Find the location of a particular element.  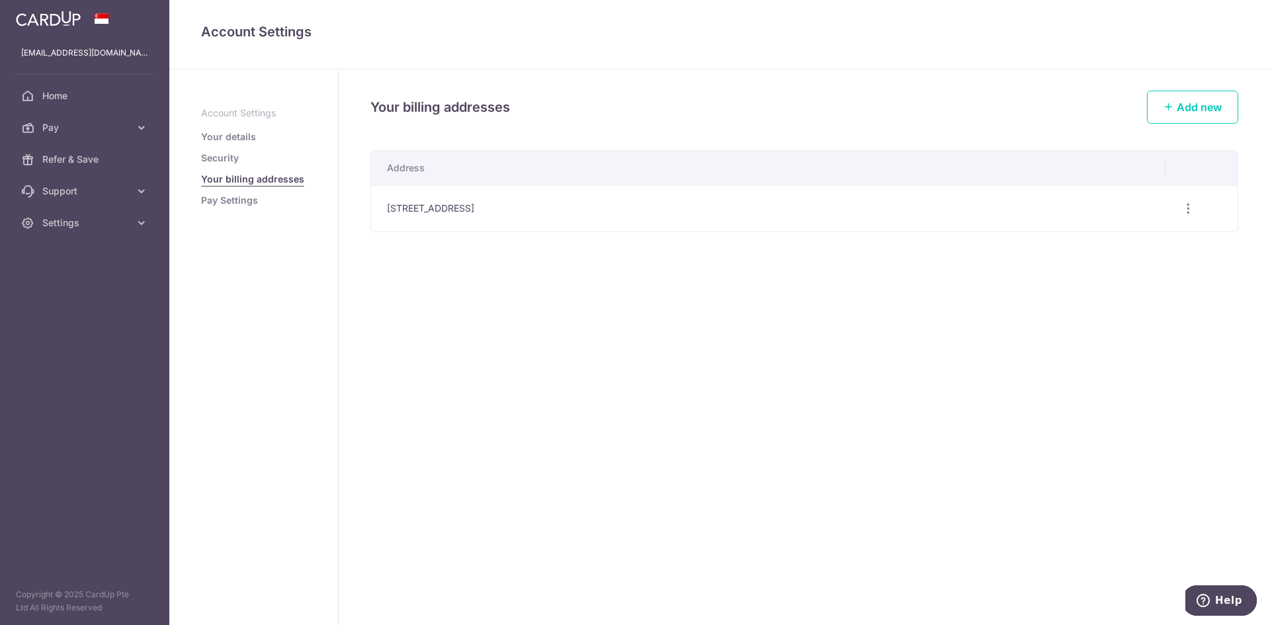

a: Your details is located at coordinates (228, 137).